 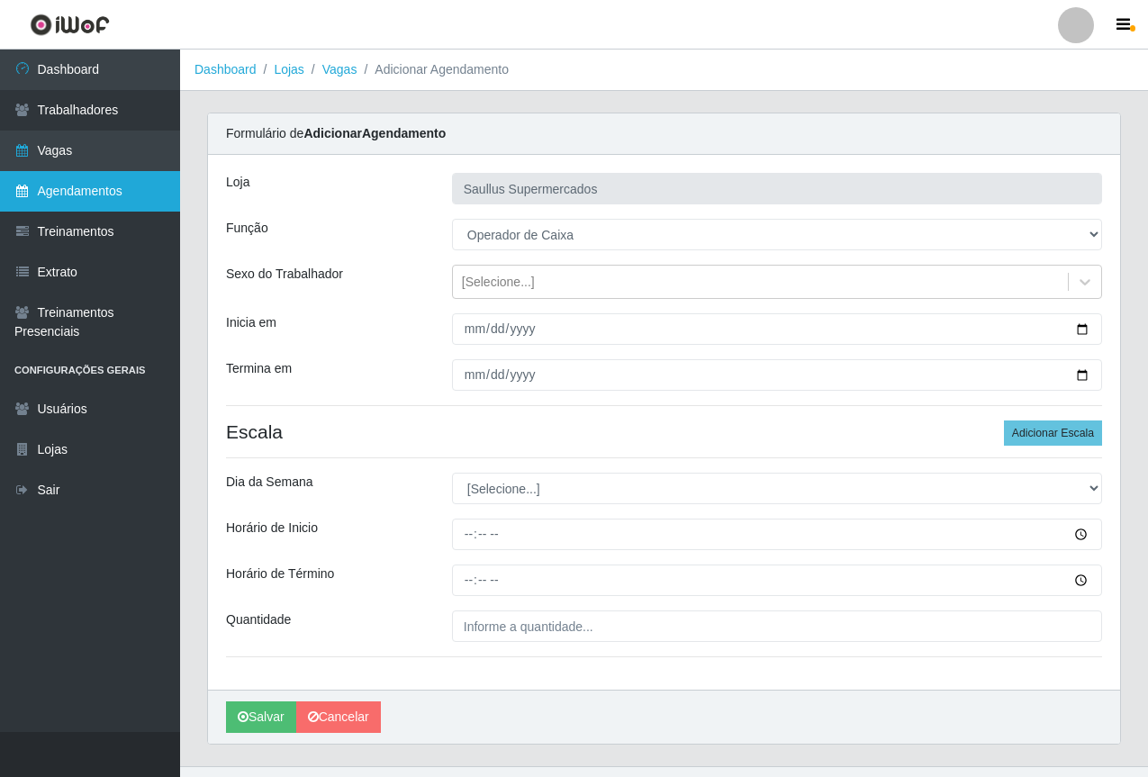 What do you see at coordinates (238, 182) in the screenshot?
I see `label: Loja` at bounding box center [238, 182].